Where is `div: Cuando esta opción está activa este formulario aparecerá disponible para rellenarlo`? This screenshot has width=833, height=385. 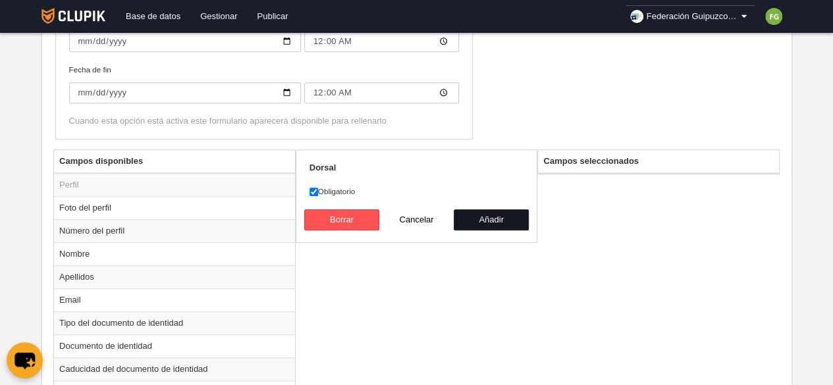
div: Cuando esta opción está activa este formulario aparecerá disponible para rellenarlo is located at coordinates (264, 121).